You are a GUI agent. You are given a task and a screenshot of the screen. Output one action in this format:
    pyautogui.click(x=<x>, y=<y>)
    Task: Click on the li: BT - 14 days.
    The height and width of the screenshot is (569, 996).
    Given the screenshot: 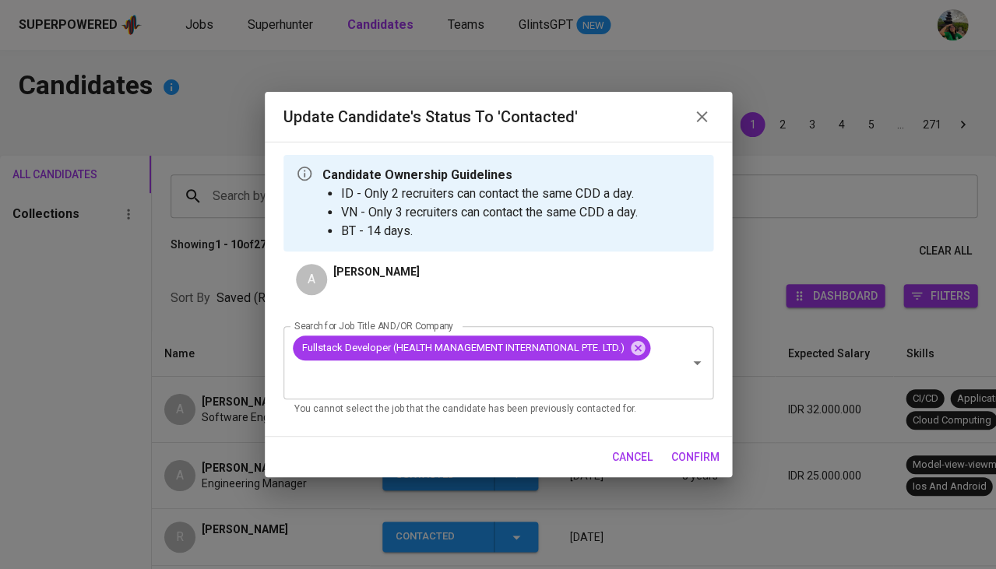 What is the action you would take?
    pyautogui.click(x=489, y=231)
    